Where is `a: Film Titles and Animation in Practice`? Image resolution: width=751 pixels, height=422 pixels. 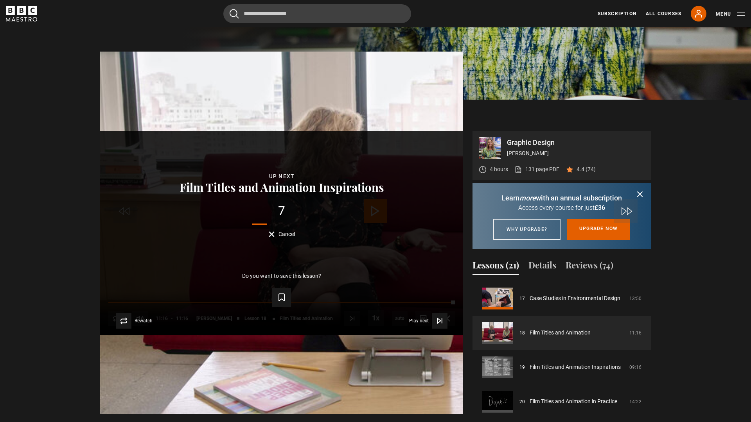 a: Film Titles and Animation in Practice is located at coordinates (573, 401).